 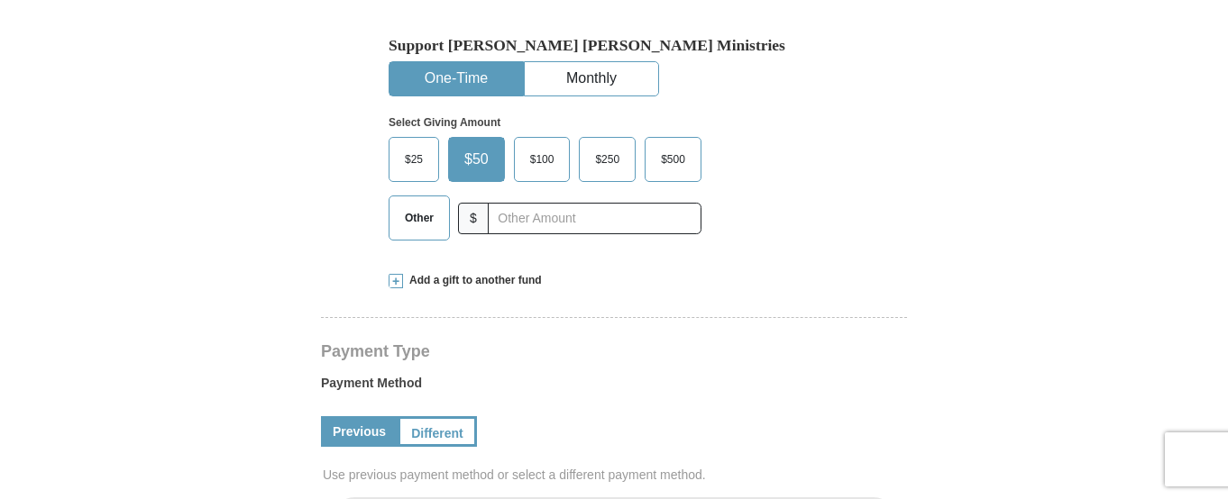 What do you see at coordinates (594, 218) in the screenshot?
I see `input: Other Amount` at bounding box center [594, 218].